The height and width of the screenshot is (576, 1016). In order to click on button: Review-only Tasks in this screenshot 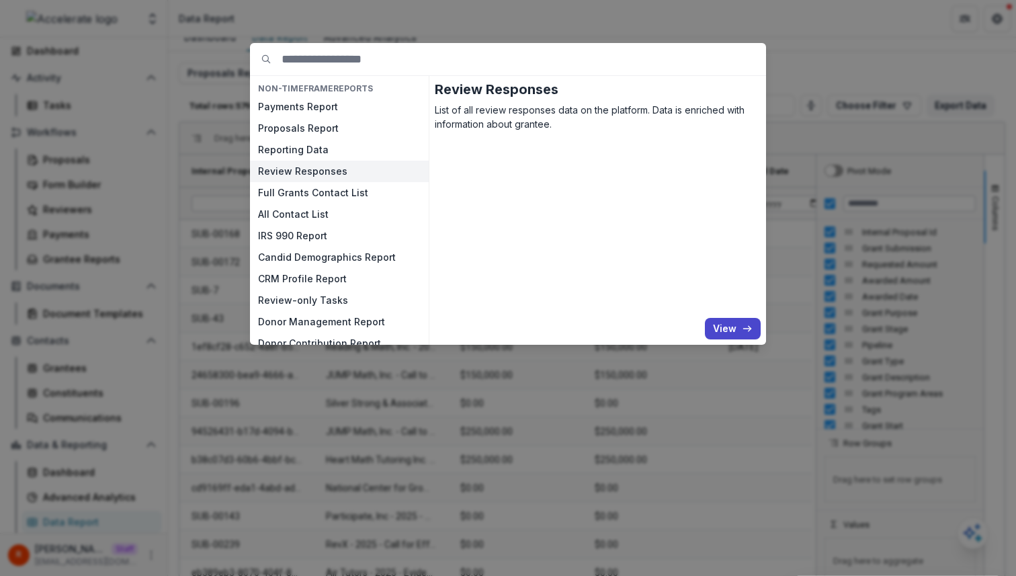, I will do `click(339, 300)`.